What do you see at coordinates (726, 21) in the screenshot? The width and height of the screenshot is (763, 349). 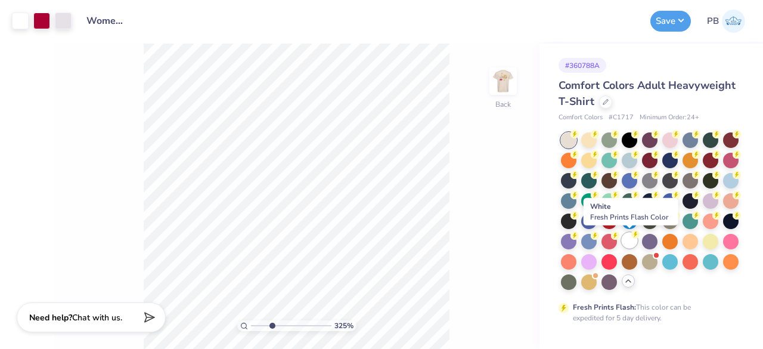 I see `a: PB` at bounding box center [726, 21].